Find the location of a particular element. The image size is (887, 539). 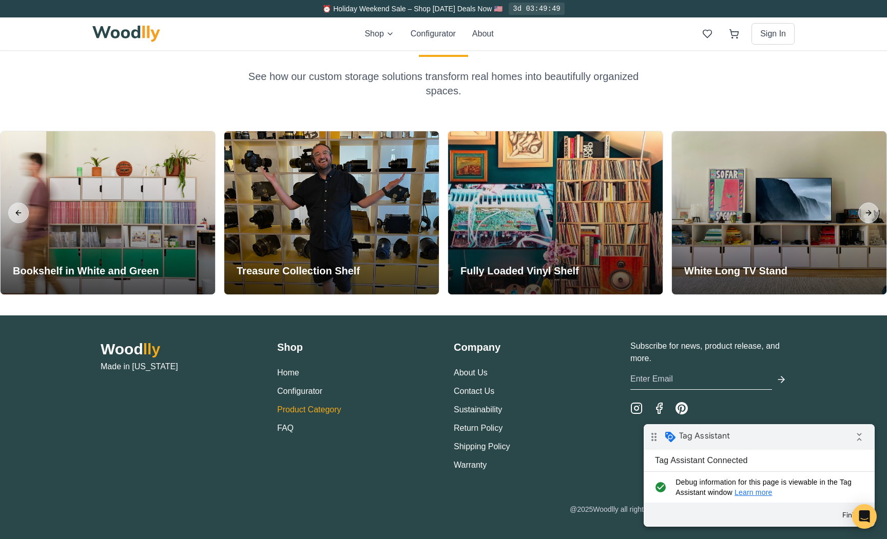

a: FAQ is located at coordinates (285, 428).